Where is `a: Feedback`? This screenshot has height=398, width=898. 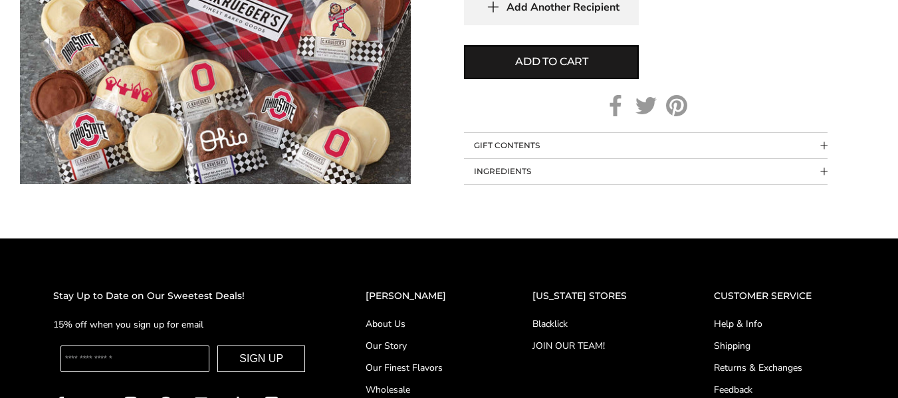
a: Feedback is located at coordinates (779, 389).